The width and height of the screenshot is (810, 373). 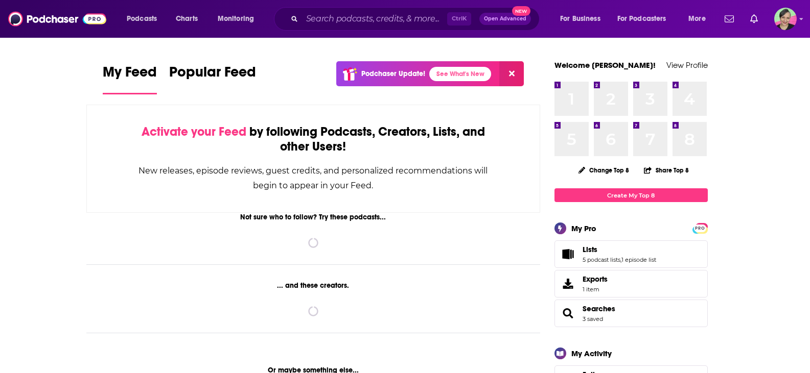 I want to click on a: Popular Feed, so click(x=212, y=79).